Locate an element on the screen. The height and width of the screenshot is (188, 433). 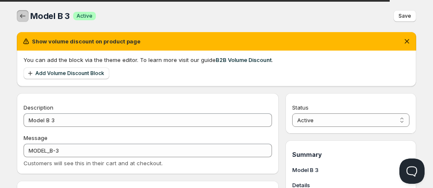
button: Dismiss notification is located at coordinates (407, 41).